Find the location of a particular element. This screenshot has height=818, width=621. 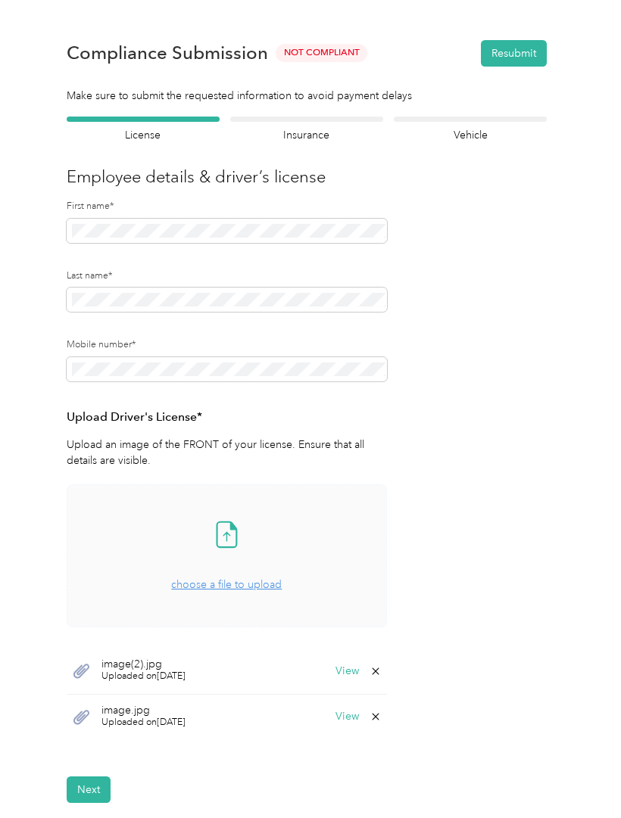

span: image.jpg is located at coordinates (143, 711).